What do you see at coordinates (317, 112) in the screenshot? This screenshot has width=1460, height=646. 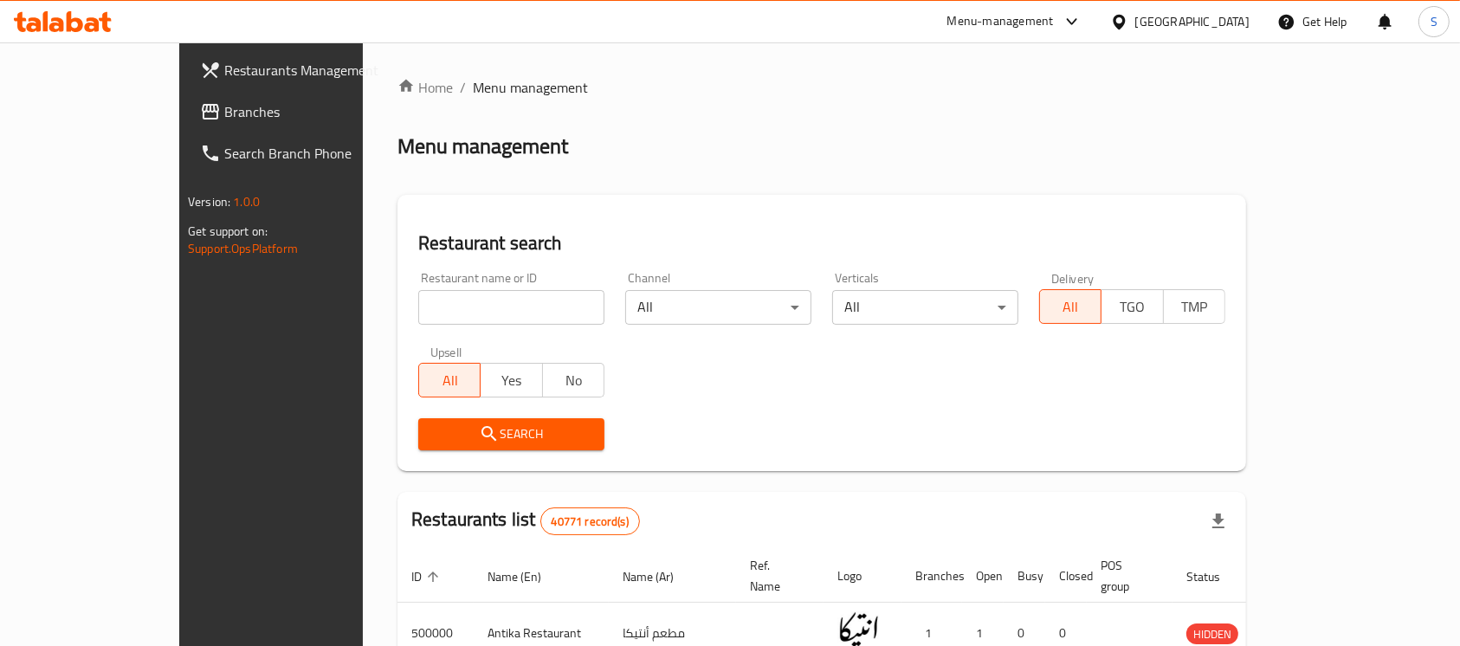 I see `span: Branches` at bounding box center [317, 112].